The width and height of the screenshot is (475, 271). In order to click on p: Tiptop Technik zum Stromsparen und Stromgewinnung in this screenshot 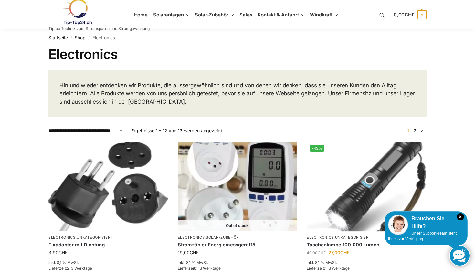, I will do `click(99, 29)`.